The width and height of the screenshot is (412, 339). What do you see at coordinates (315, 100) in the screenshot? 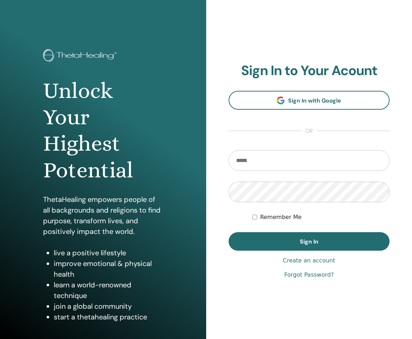
I see `span: Sign In with Google` at bounding box center [315, 100].